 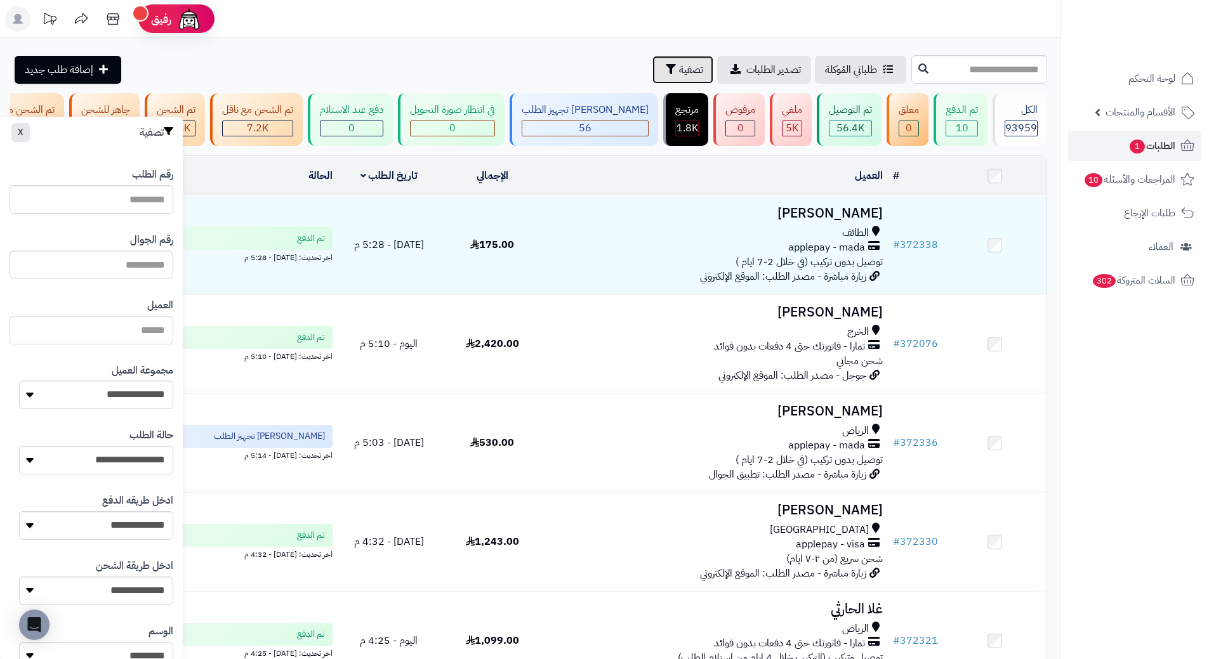 I want to click on label: ادخل طريقة الشحن, so click(x=135, y=566).